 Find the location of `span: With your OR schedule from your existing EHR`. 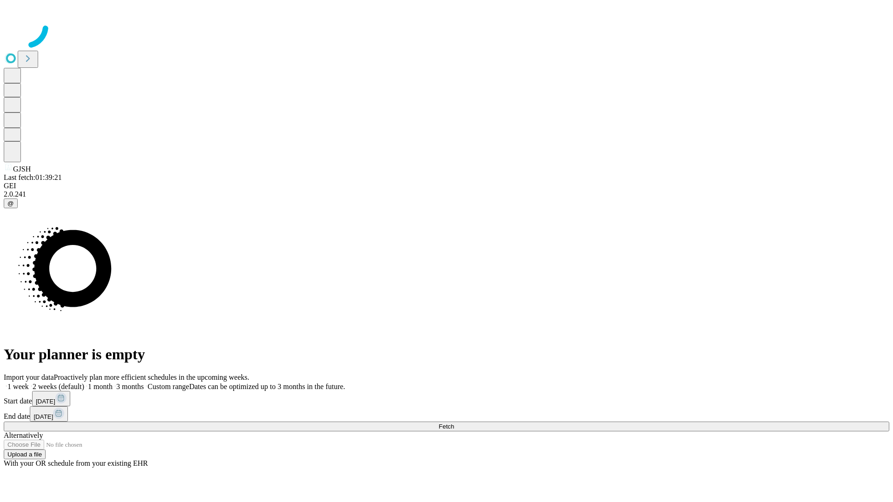

span: With your OR schedule from your existing EHR is located at coordinates (76, 463).